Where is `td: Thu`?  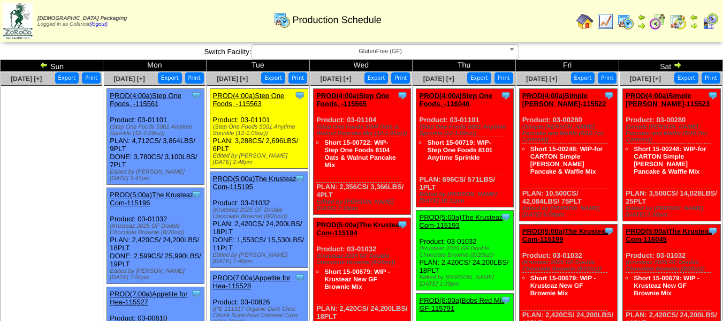 td: Thu is located at coordinates (464, 66).